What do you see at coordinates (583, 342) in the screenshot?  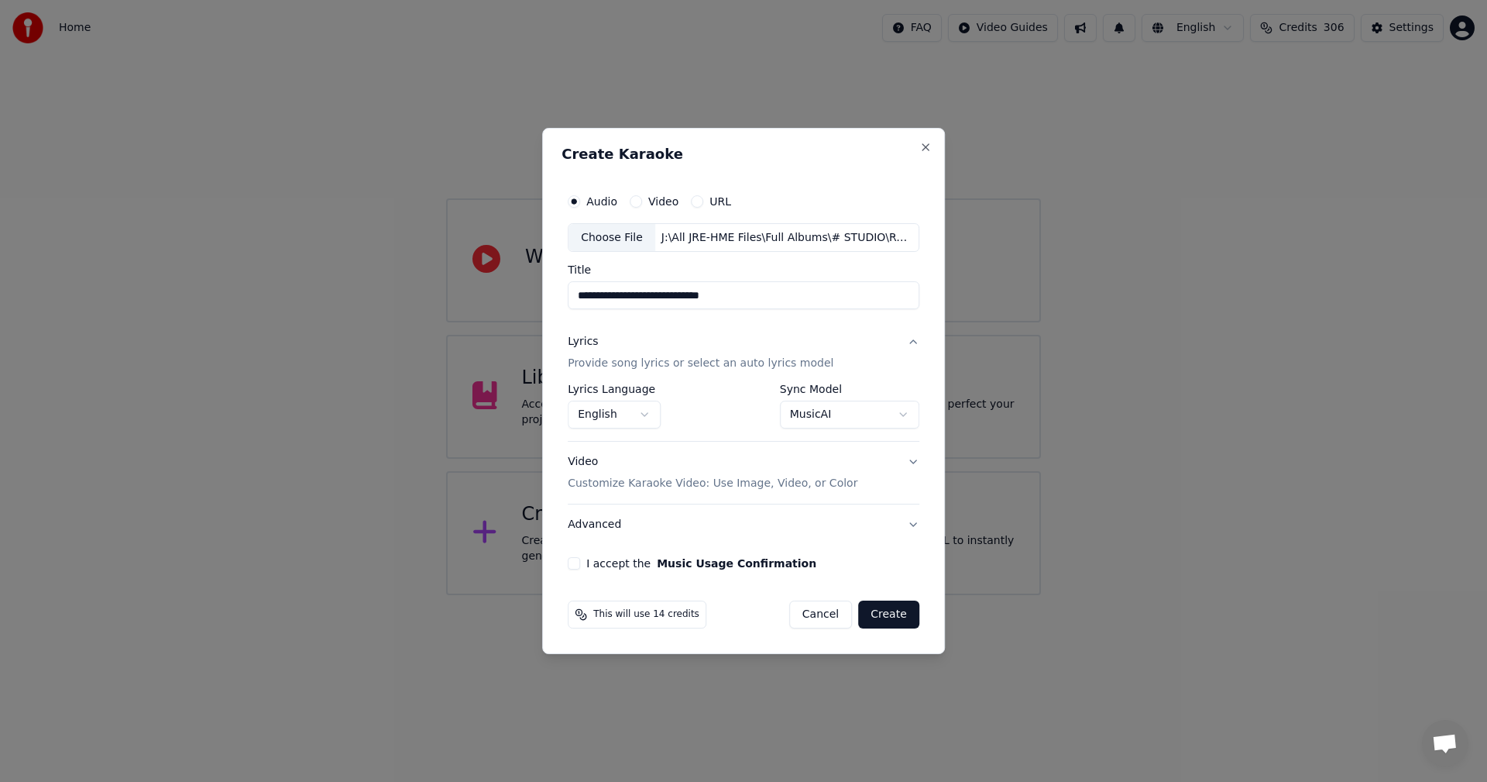 I see `div: Lyrics` at bounding box center [583, 342].